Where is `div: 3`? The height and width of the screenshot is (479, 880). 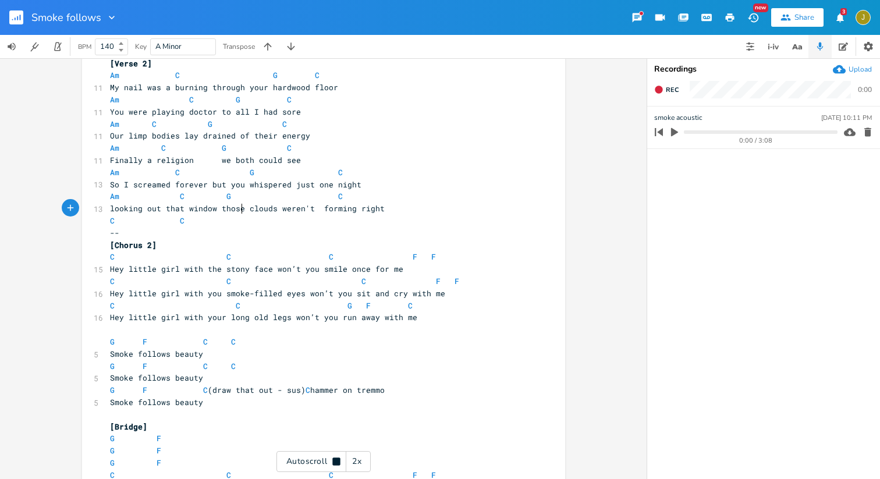 div: 3 is located at coordinates (844, 12).